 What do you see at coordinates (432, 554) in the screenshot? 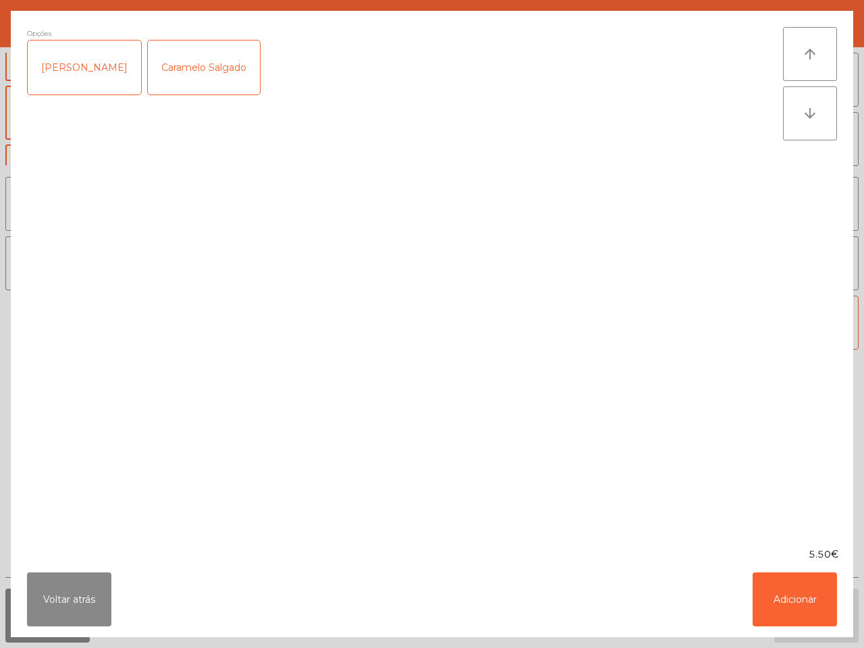
I see `div: 5.50€` at bounding box center [432, 554].